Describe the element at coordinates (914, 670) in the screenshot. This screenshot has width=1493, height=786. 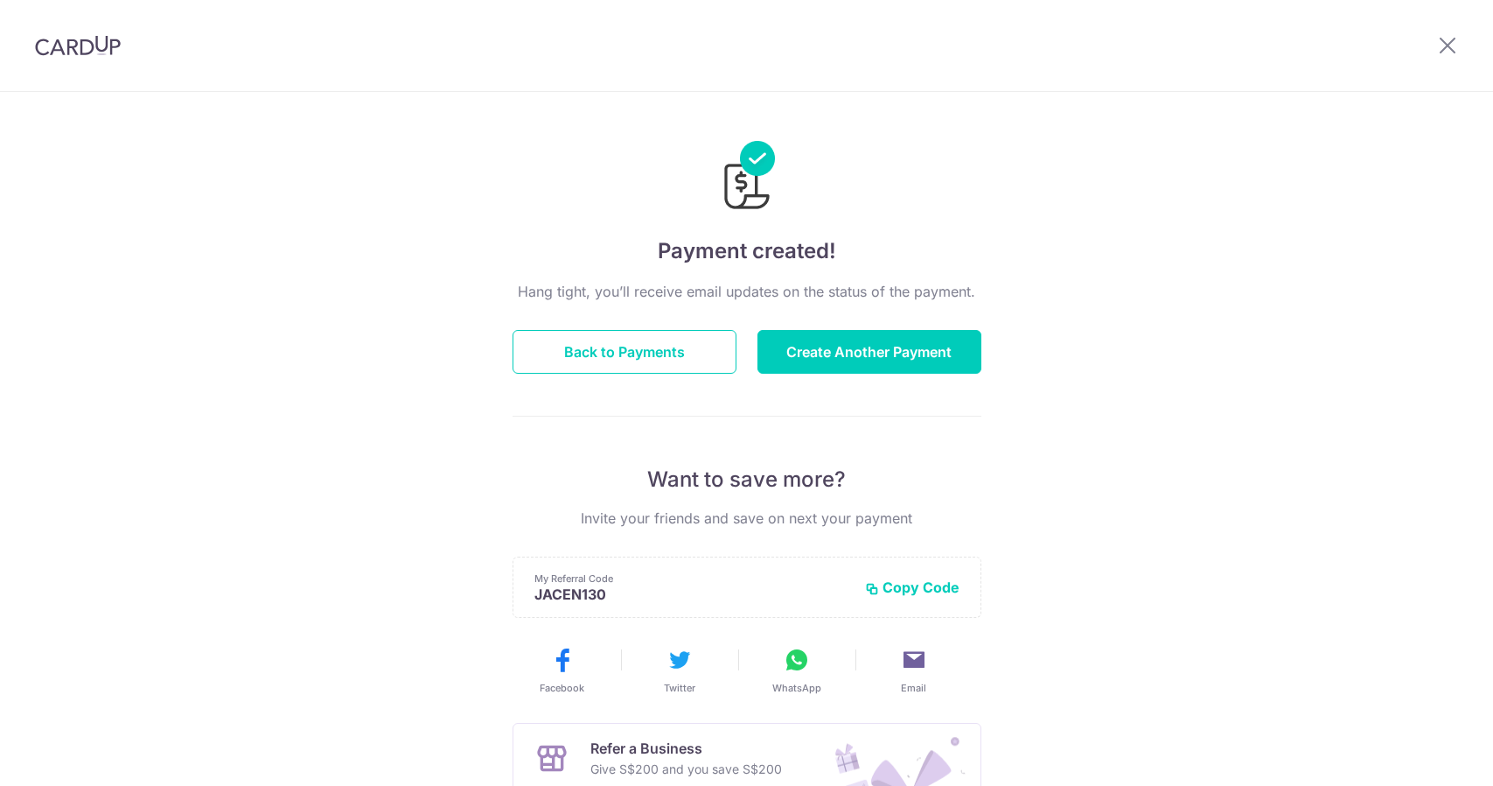
I see `button: Email` at that location.